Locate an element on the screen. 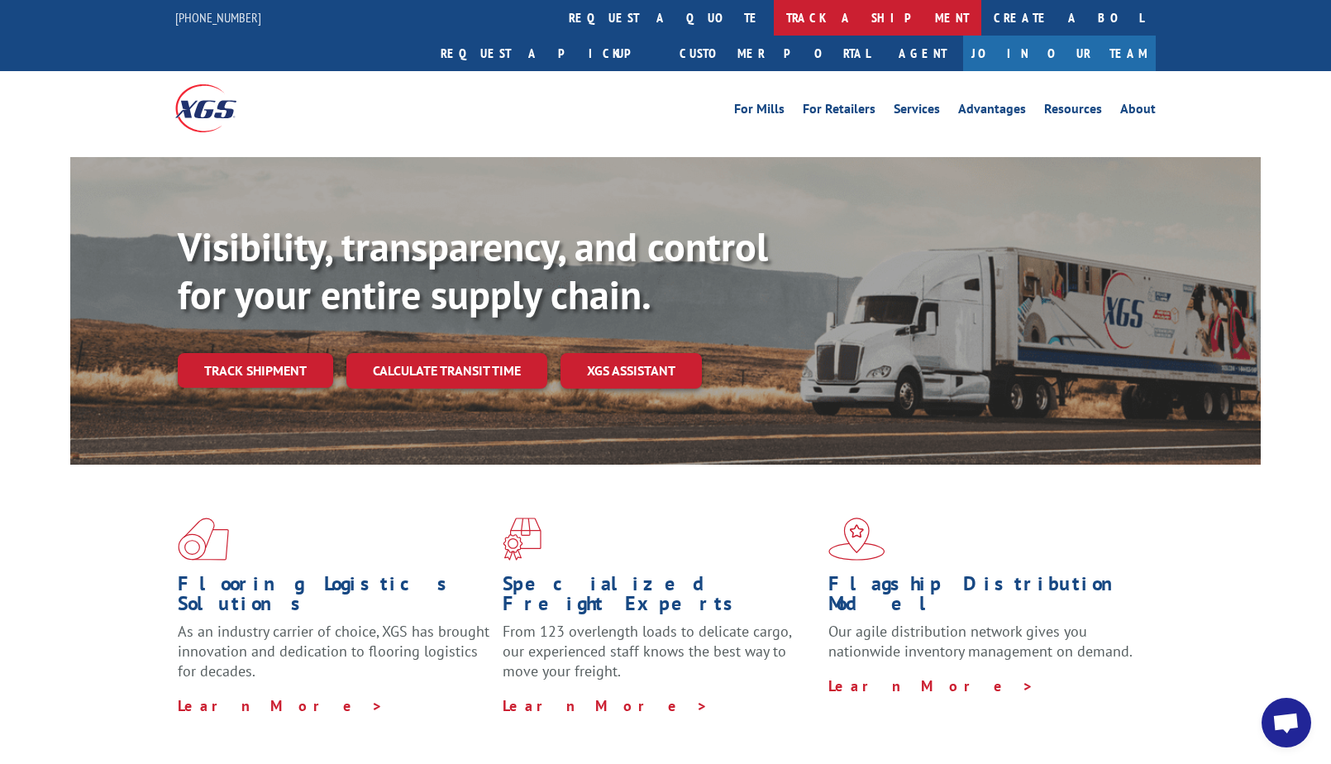  img: xgs-icon-total-supply-chain-intelligence-red is located at coordinates (203, 539).